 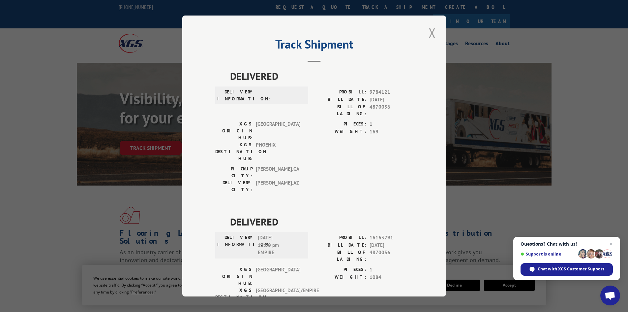 I want to click on label: DELIVERY CITY:, so click(x=234, y=186).